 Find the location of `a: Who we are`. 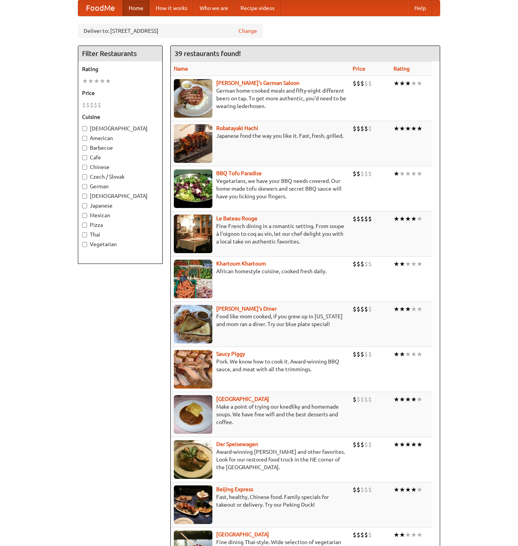

a: Who we are is located at coordinates (214, 8).